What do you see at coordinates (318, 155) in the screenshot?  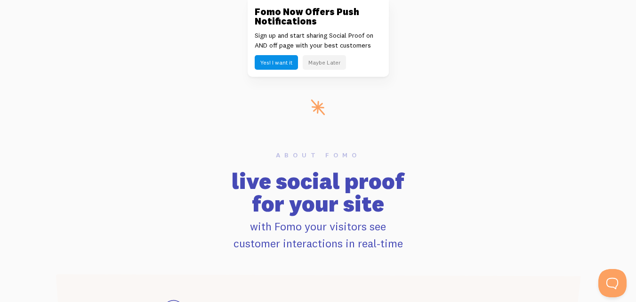 I see `h6: About Fomo` at bounding box center [318, 155].